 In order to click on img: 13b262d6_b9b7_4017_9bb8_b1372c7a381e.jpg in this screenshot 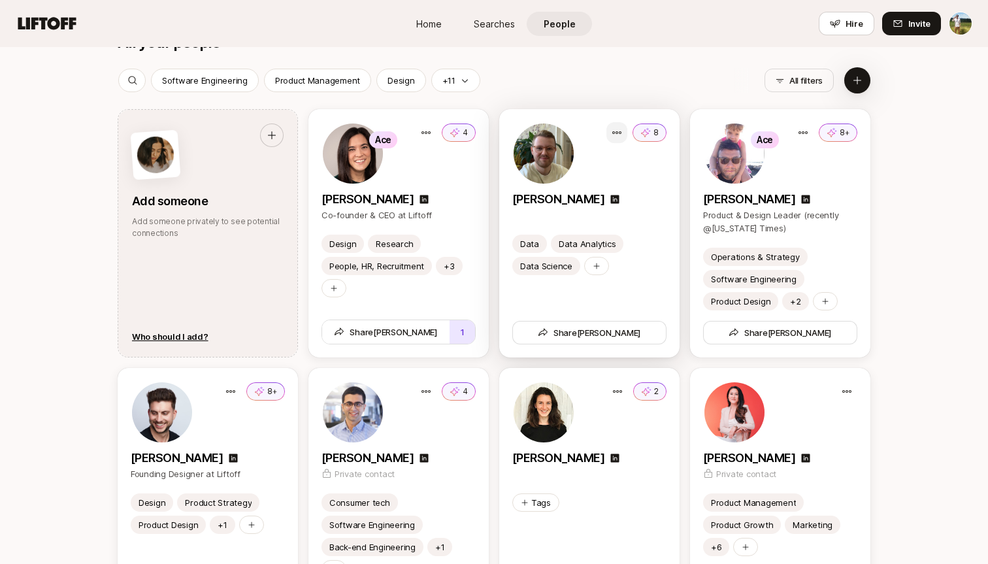, I will do `click(353, 413)`.